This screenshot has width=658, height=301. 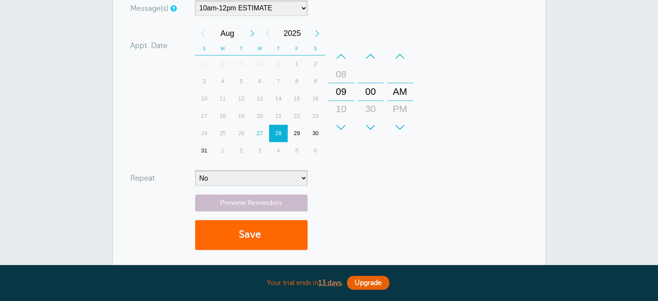 I want to click on div: Tuesday, August 5, so click(x=241, y=81).